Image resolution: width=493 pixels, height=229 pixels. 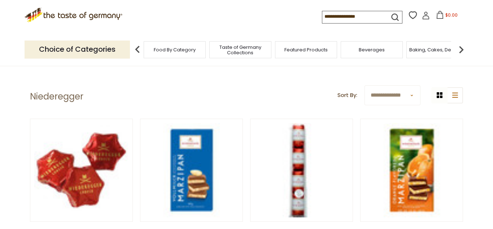 What do you see at coordinates (347, 95) in the screenshot?
I see `label: Sort By:` at bounding box center [347, 95].